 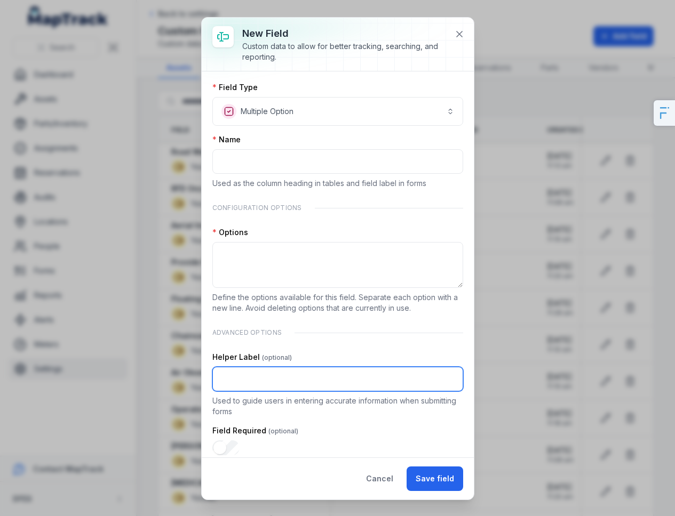 What do you see at coordinates (338, 303) in the screenshot?
I see `p: Define the options available for this field. Separate each option with a new line. Avoid deleting...` at bounding box center [338, 303].